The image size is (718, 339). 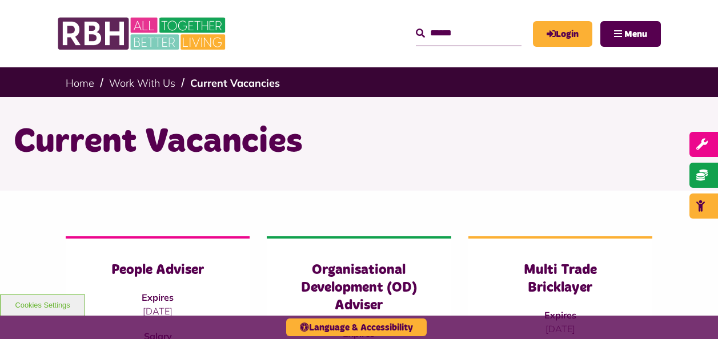 What do you see at coordinates (235, 83) in the screenshot?
I see `a: Current Vacancies` at bounding box center [235, 83].